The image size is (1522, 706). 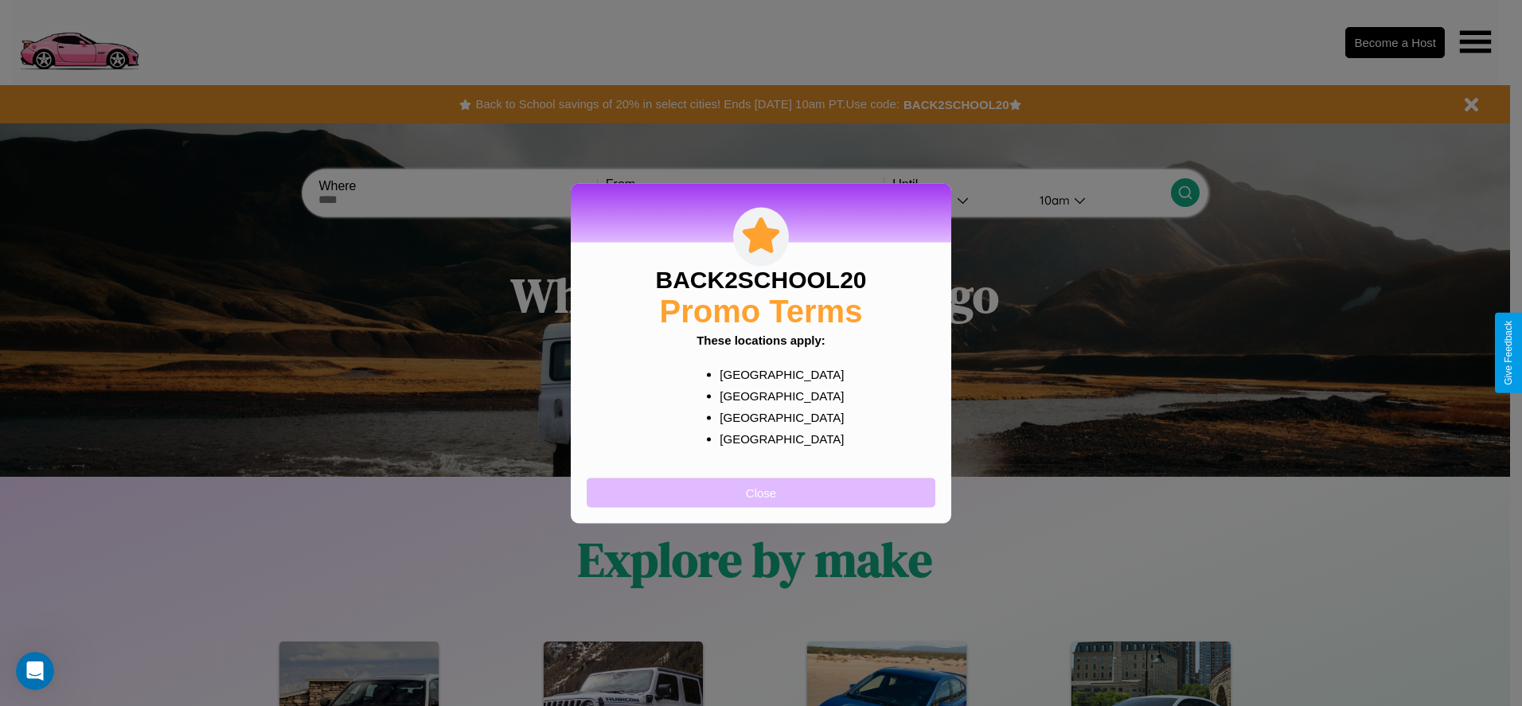 I want to click on button: Close, so click(x=761, y=492).